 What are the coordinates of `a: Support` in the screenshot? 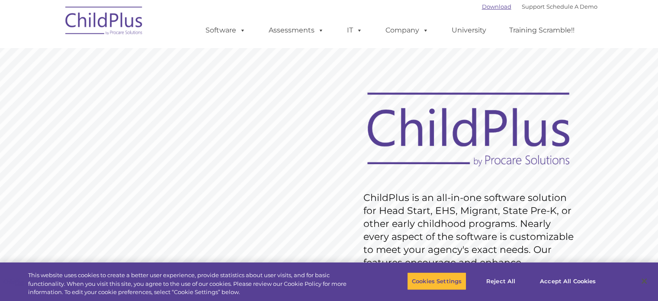 It's located at (533, 6).